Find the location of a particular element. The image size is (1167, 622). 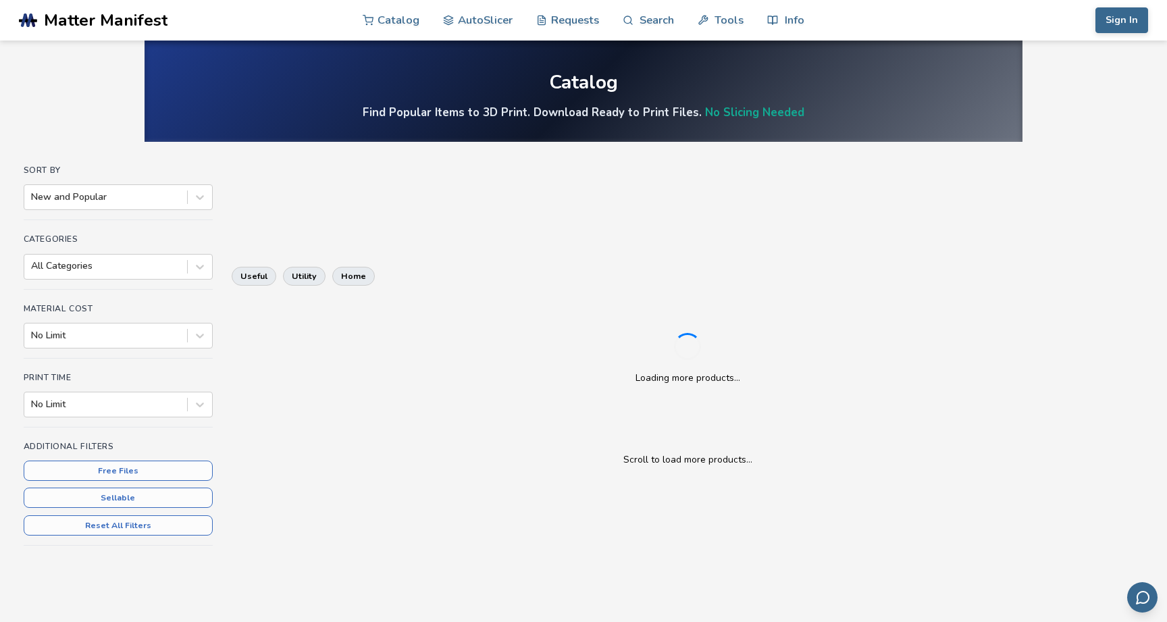

input: All Categories is located at coordinates (32, 266).